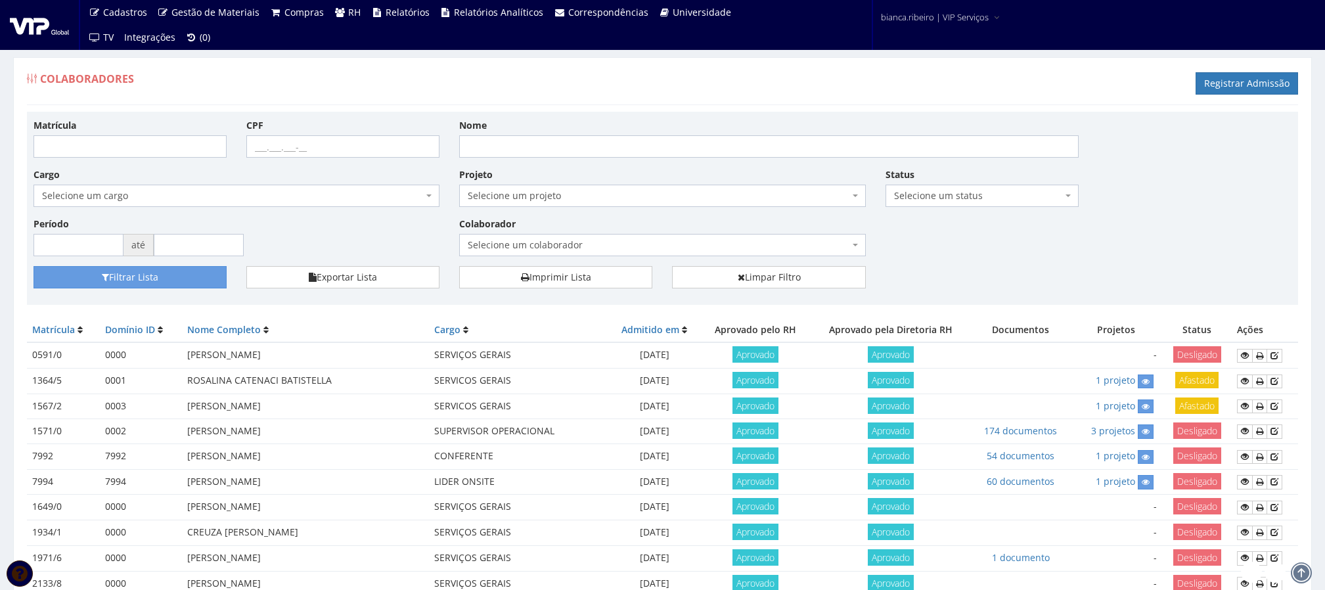  What do you see at coordinates (1020, 455) in the screenshot?
I see `a: 54 documentos` at bounding box center [1020, 455].